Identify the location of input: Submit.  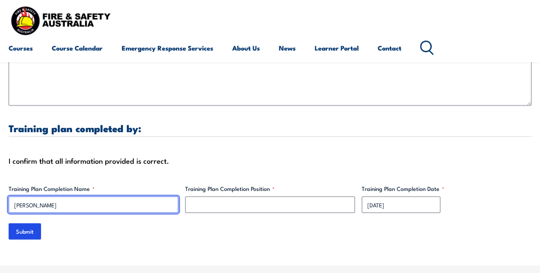
(25, 231).